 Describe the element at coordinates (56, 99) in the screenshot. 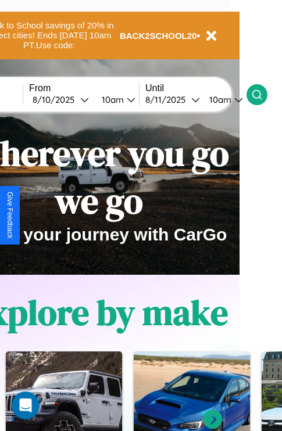

I see `div: 8 / 10 / 2025` at that location.